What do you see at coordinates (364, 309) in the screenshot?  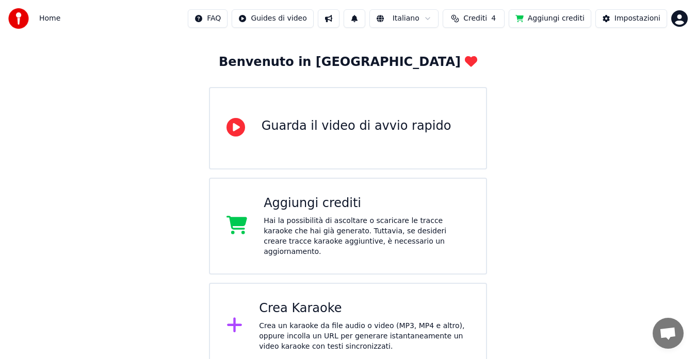 I see `div: Crea Karaoke` at bounding box center [364, 309].